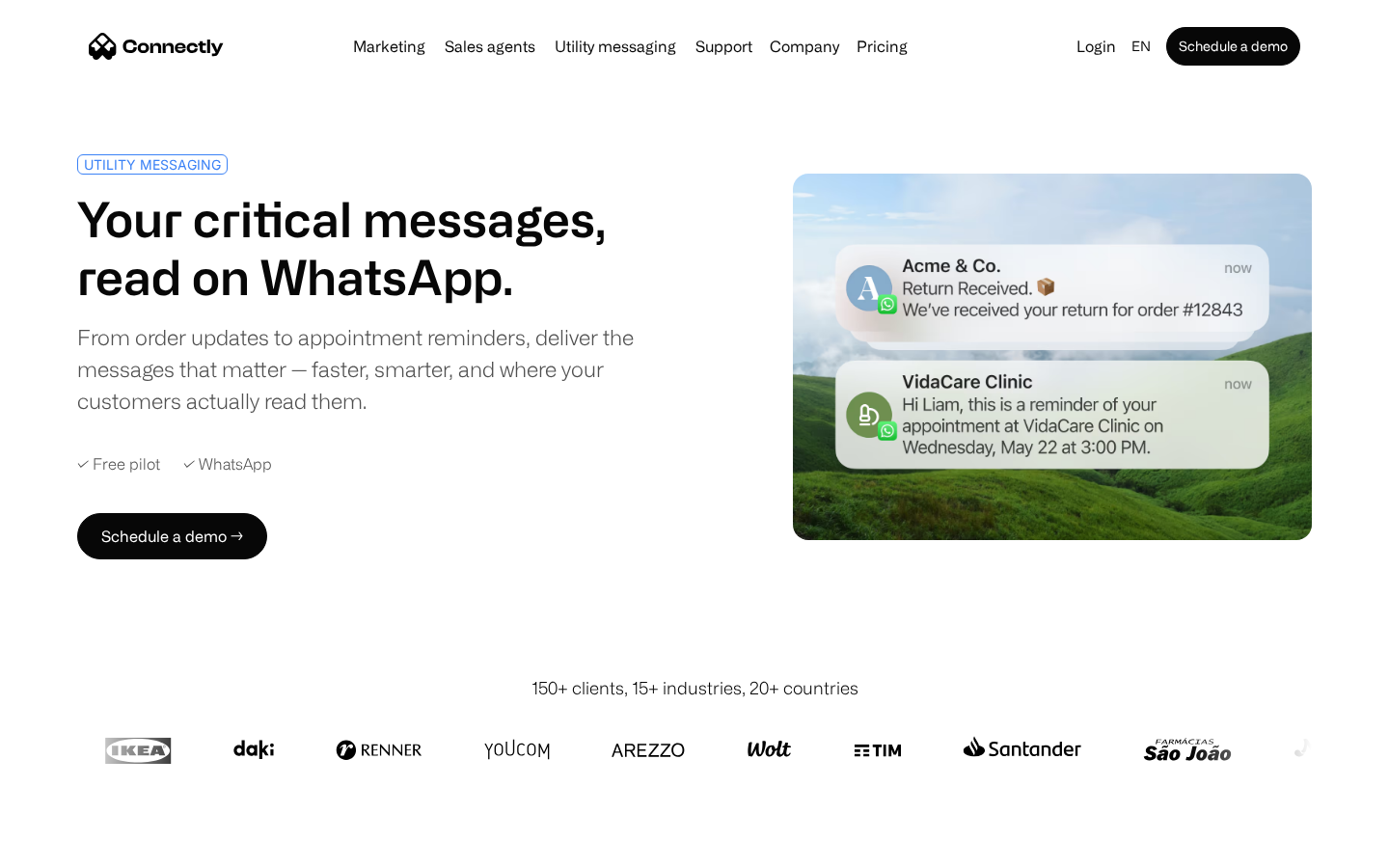 Image resolution: width=1389 pixels, height=868 pixels. I want to click on a: Support, so click(723, 47).